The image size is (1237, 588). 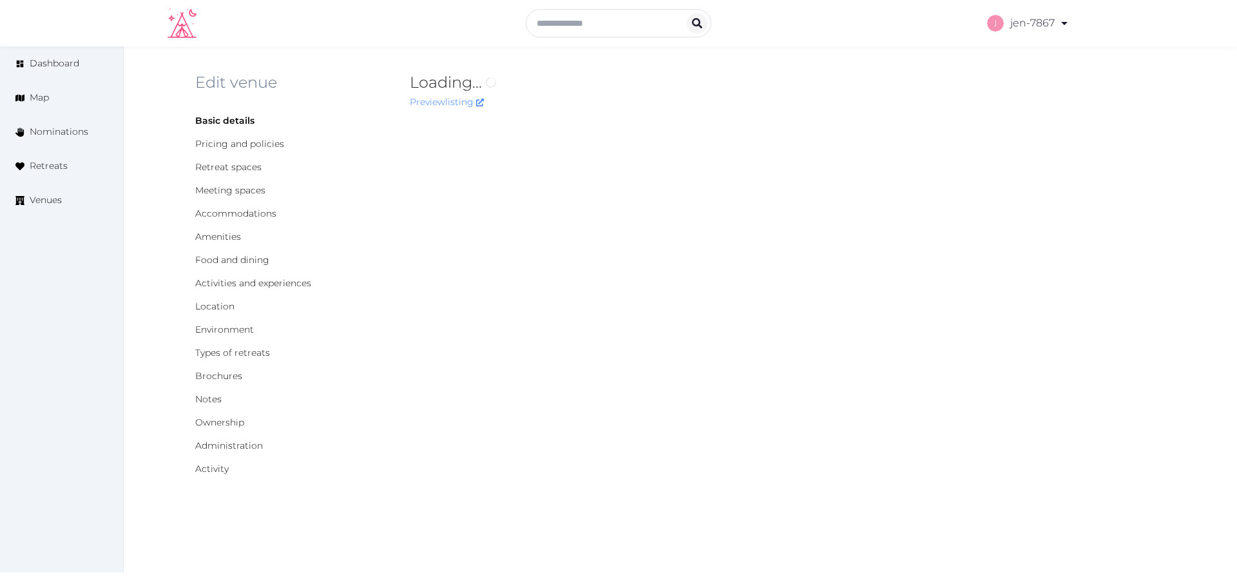 What do you see at coordinates (236, 213) in the screenshot?
I see `a: Accommodations` at bounding box center [236, 213].